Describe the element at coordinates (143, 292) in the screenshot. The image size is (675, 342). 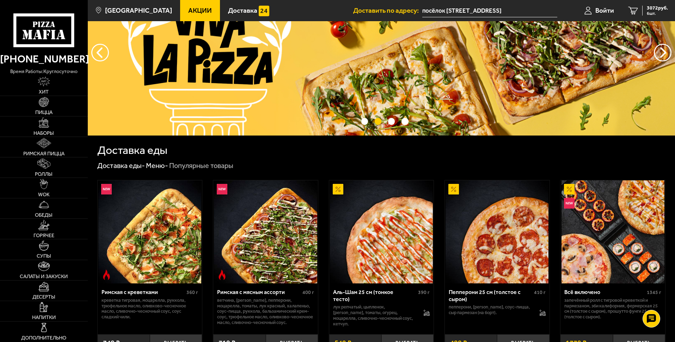
I see `div: Римская с креветками` at that location.